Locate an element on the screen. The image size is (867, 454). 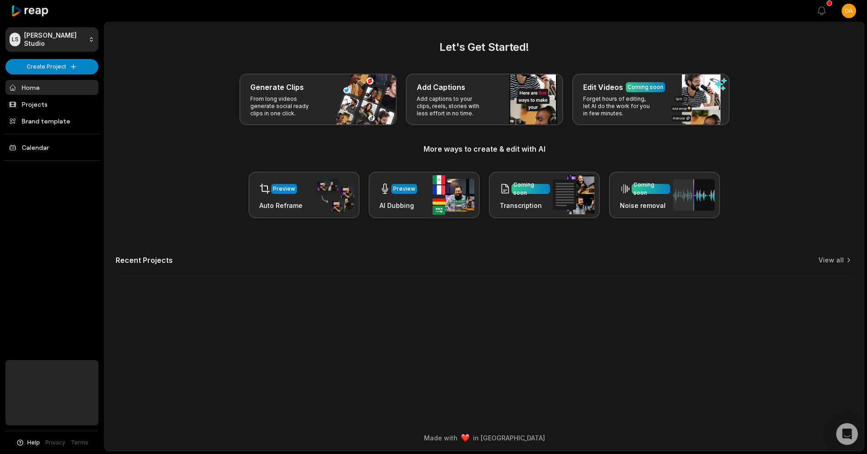
h2: Recent Projects is located at coordinates (144, 260).